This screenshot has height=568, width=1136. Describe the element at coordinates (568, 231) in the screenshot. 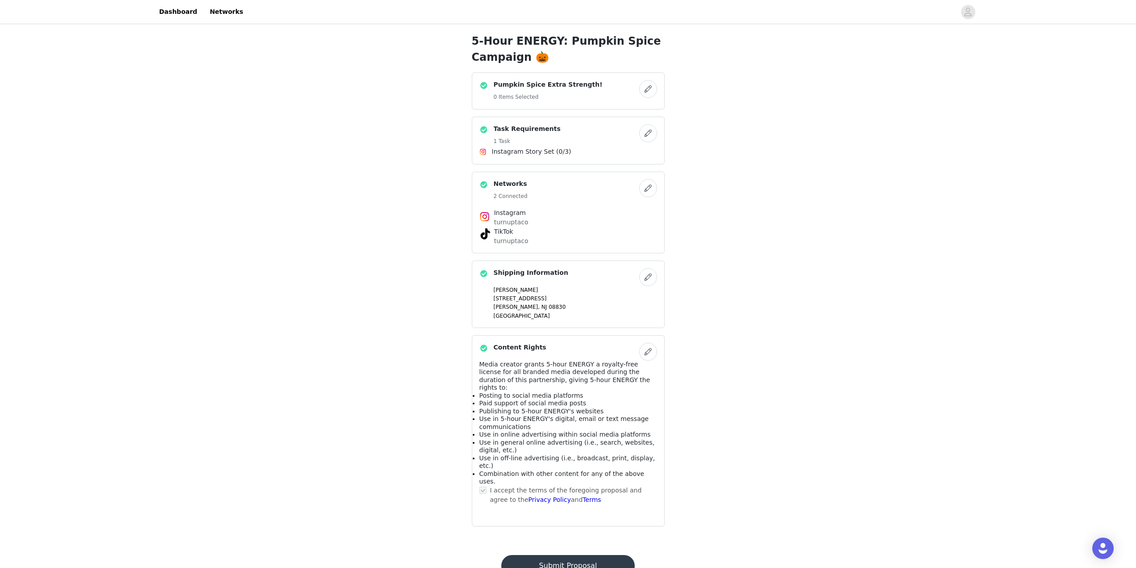

I see `h4: TikTok` at that location.